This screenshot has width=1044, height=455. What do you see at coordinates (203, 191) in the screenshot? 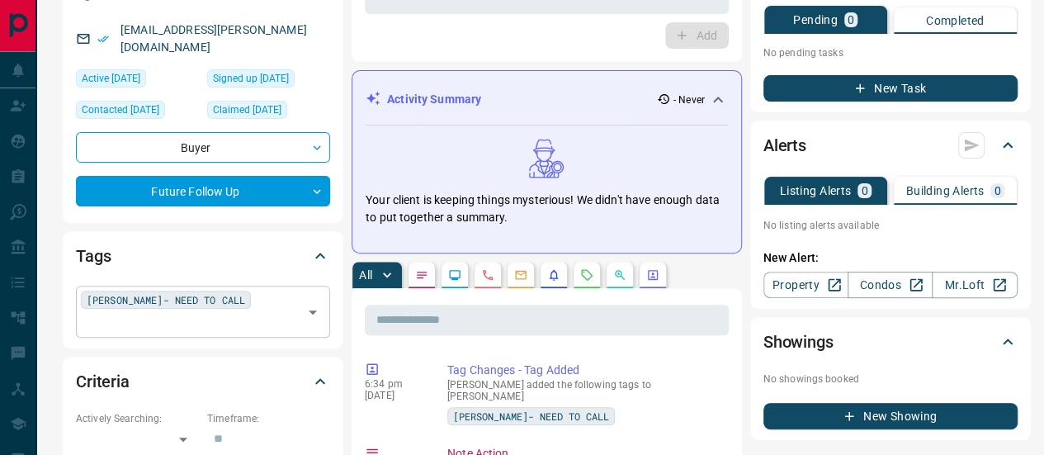
I see `div: Future Follow Up` at bounding box center [203, 191].